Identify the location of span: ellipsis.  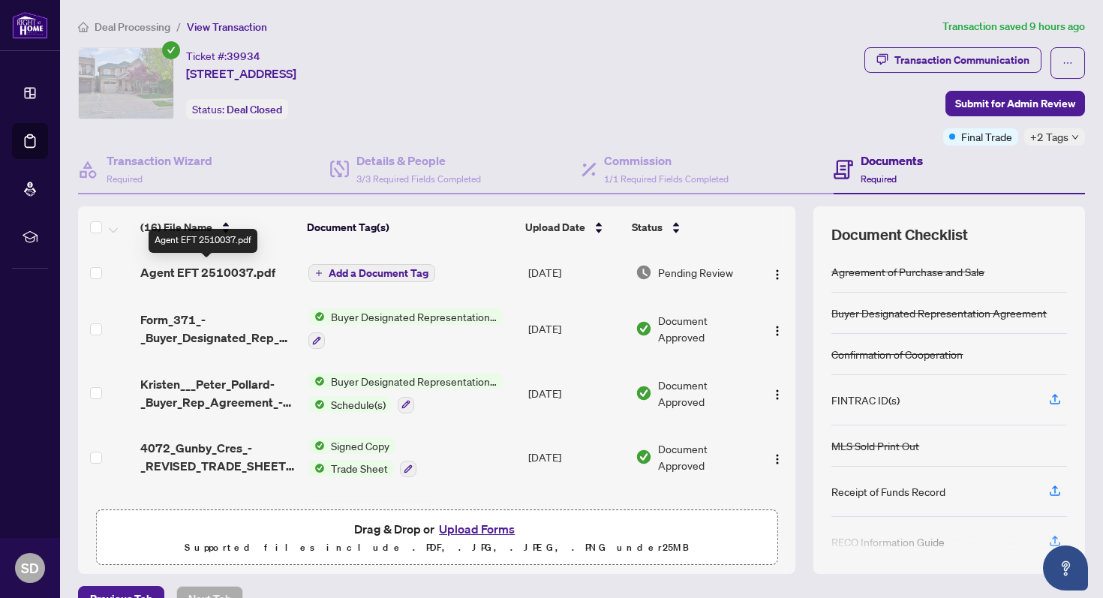
(1068, 63).